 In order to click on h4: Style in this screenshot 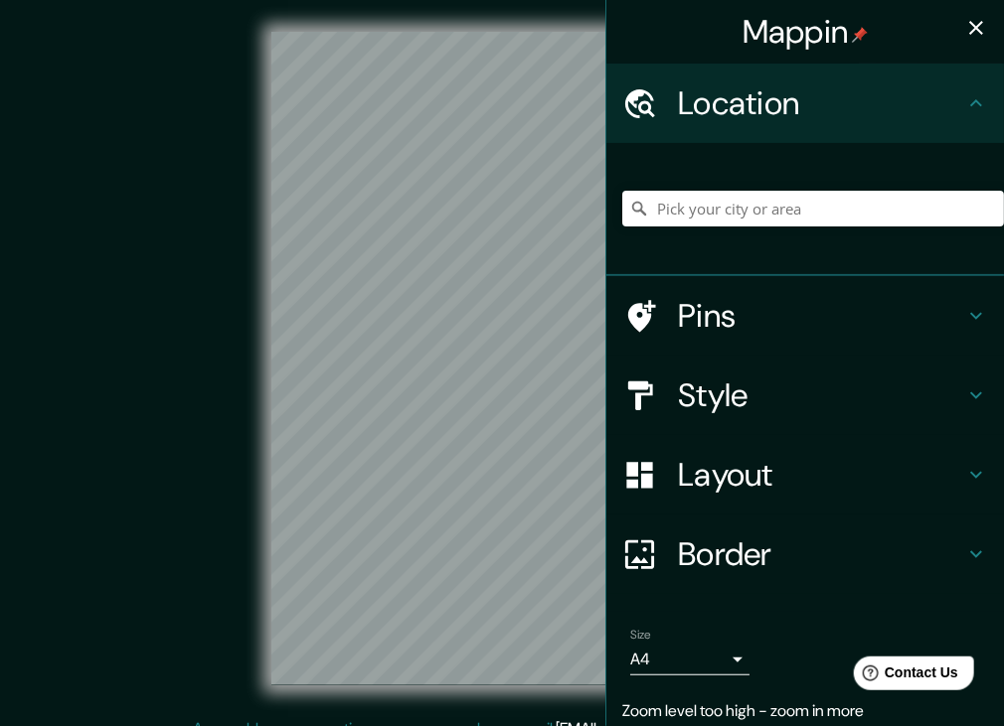, I will do `click(821, 395)`.